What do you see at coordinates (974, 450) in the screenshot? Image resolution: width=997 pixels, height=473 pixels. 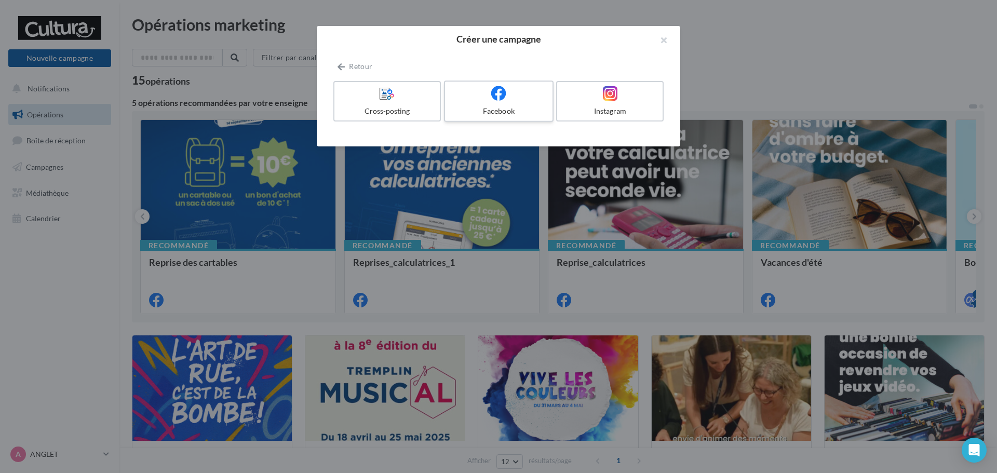 I see `div: Open Intercom Messenger` at bounding box center [974, 450].